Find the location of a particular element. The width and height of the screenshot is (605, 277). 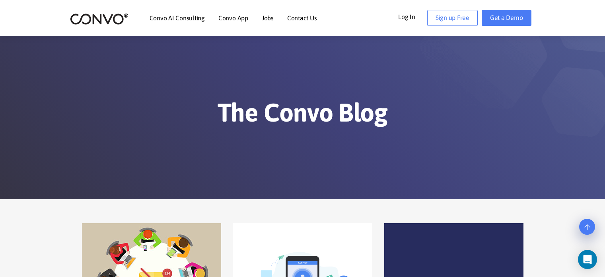

a: Get a Demo is located at coordinates (507, 18).